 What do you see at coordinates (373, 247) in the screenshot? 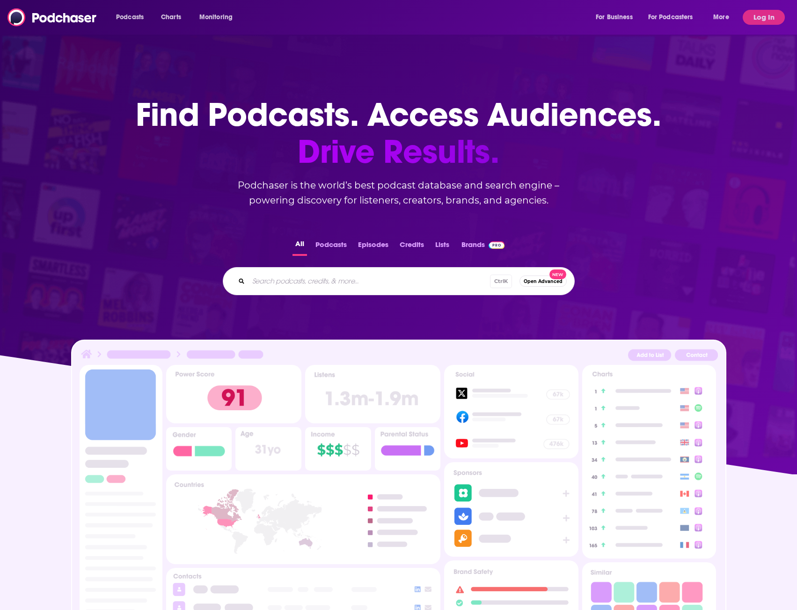
I see `button: Episodes` at bounding box center [373, 247].